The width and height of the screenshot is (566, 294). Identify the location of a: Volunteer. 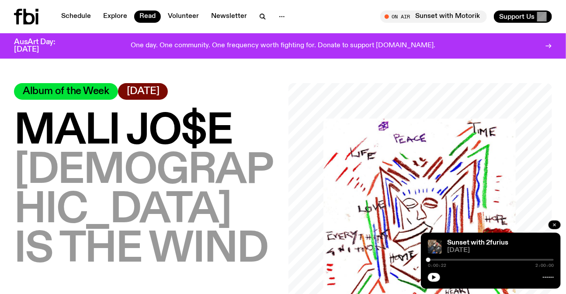
(183, 17).